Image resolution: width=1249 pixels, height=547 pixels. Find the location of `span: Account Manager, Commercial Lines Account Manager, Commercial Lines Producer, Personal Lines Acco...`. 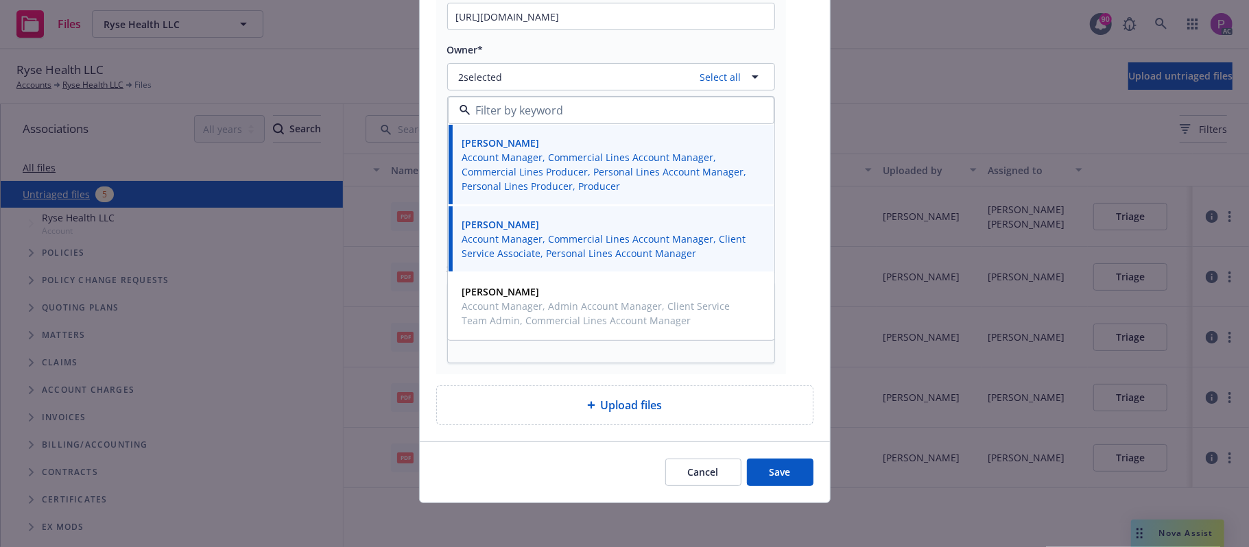

span: Account Manager, Commercial Lines Account Manager, Commercial Lines Producer, Personal Lines Acco... is located at coordinates (610, 171).